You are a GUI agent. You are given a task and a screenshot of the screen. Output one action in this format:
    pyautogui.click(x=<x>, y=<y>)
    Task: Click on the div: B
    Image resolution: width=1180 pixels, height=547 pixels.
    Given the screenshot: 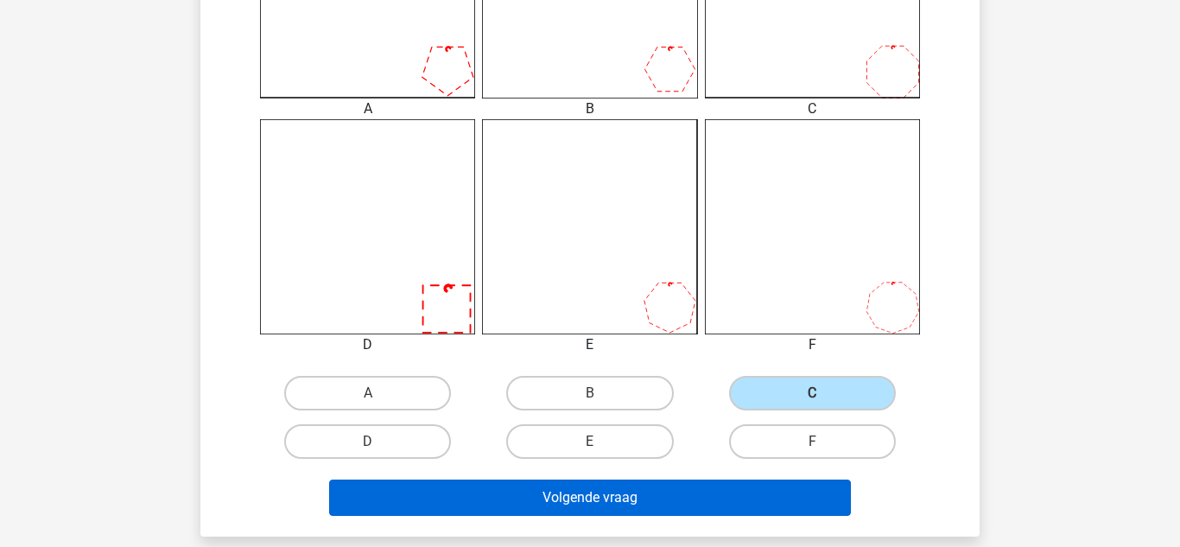 What is the action you would take?
    pyautogui.click(x=589, y=109)
    